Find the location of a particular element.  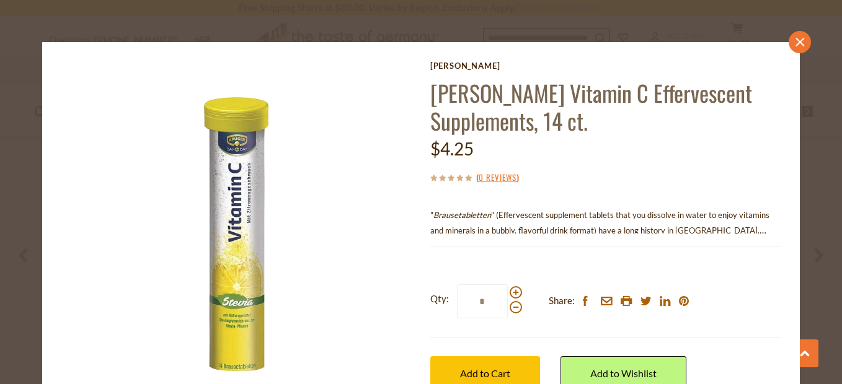

input: Qty: is located at coordinates (482, 301).